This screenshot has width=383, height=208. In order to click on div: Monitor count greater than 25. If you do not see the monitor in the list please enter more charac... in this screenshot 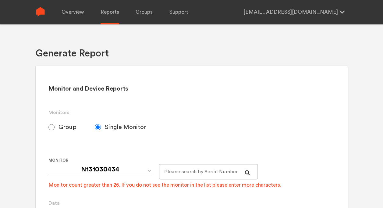, I will do `click(165, 185)`.